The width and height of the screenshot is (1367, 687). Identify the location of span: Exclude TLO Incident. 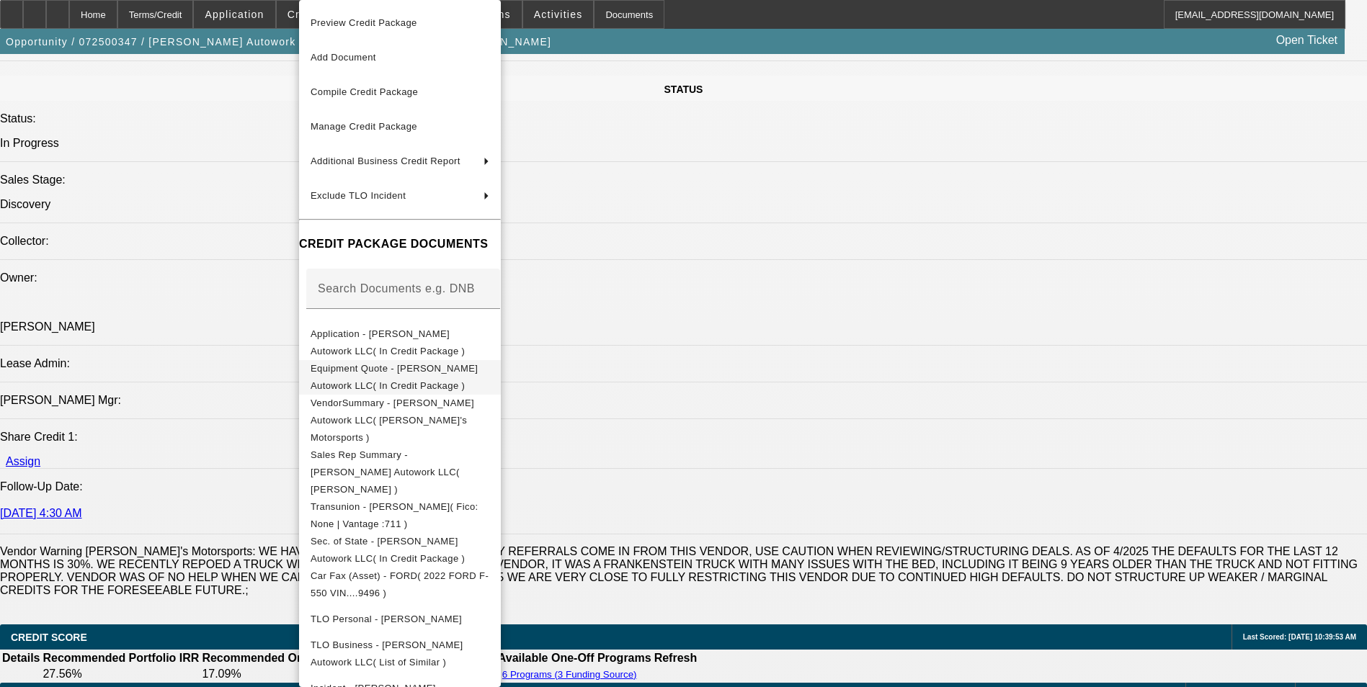
(358, 195).